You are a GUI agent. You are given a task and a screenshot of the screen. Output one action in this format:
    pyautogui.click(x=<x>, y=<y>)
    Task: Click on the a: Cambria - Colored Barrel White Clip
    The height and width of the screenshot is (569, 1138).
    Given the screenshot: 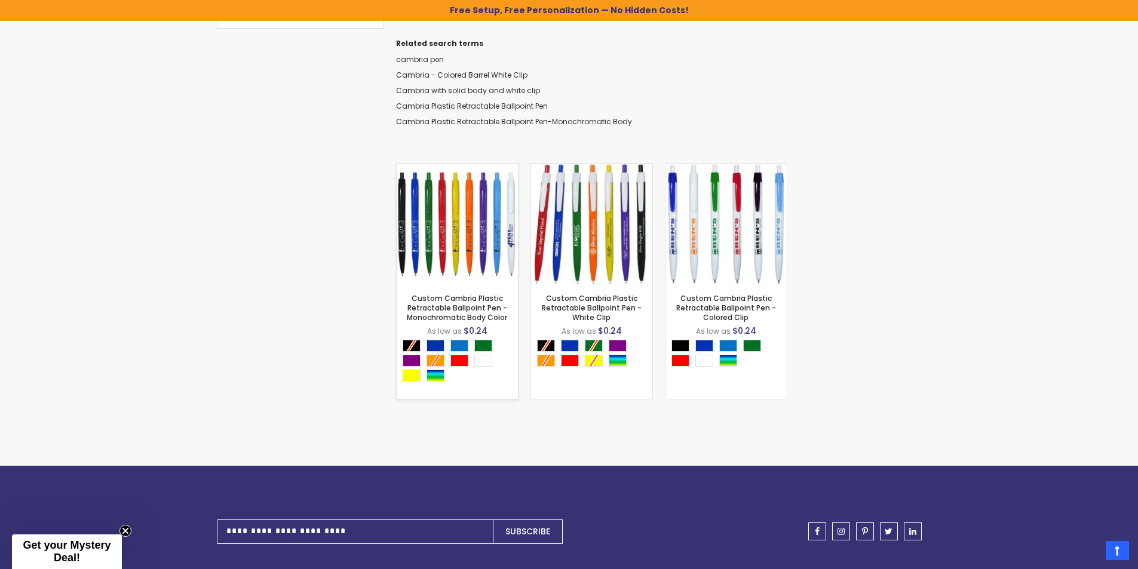 What is the action you would take?
    pyautogui.click(x=462, y=75)
    